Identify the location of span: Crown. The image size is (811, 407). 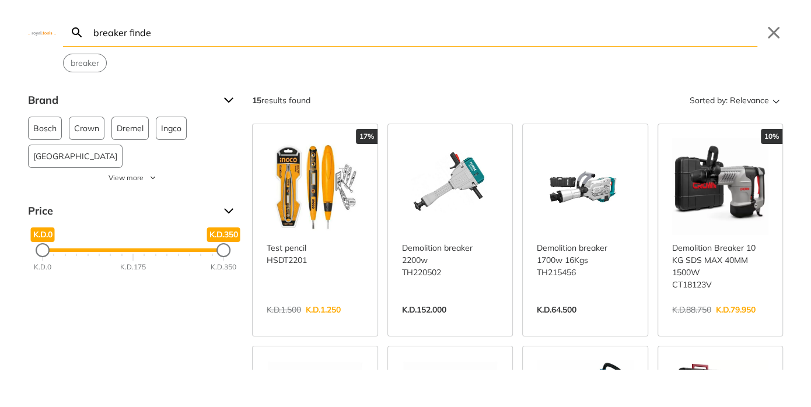
(86, 128).